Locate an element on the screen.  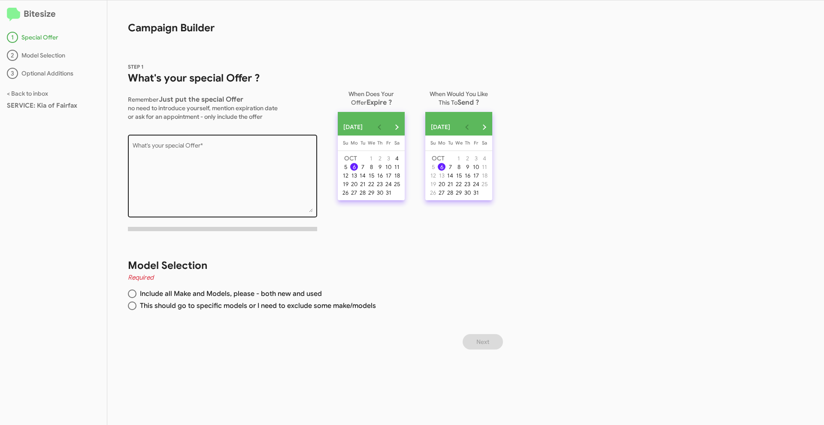
div: 25 is located at coordinates (485, 184).